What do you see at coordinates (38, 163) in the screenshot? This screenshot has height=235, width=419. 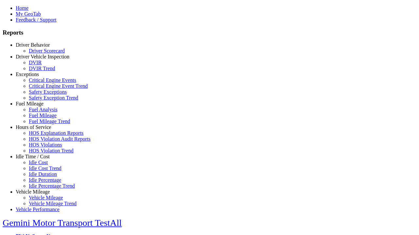 I see `a: Idle Cost` at bounding box center [38, 163].